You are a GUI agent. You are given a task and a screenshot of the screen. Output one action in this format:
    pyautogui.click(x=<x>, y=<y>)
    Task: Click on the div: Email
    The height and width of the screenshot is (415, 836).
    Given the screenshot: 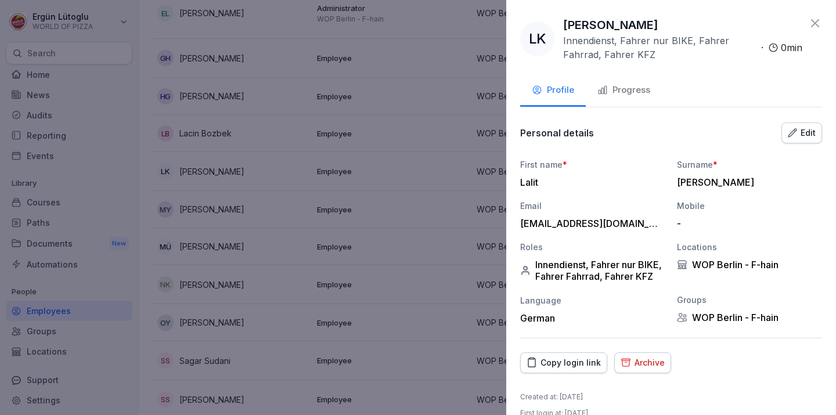 What is the action you would take?
    pyautogui.click(x=593, y=205)
    